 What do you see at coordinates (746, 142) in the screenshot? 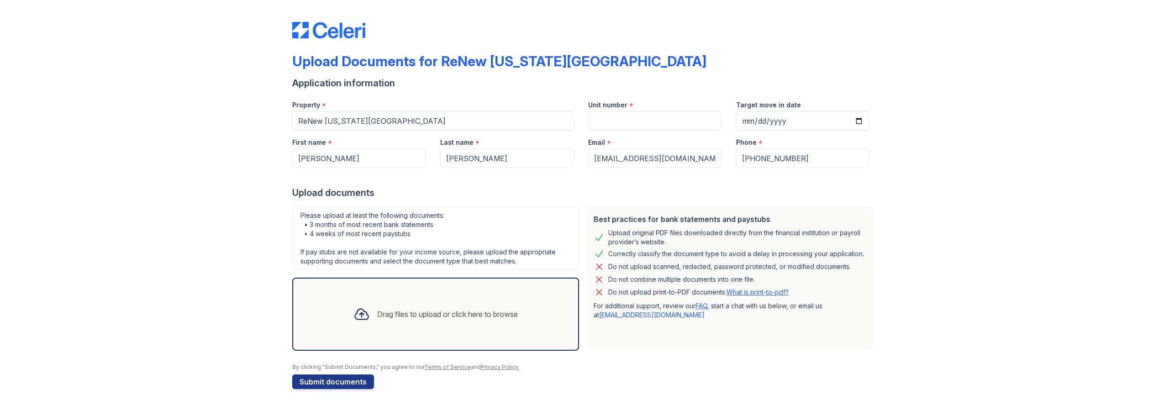
I see `label: Phone` at bounding box center [746, 142].